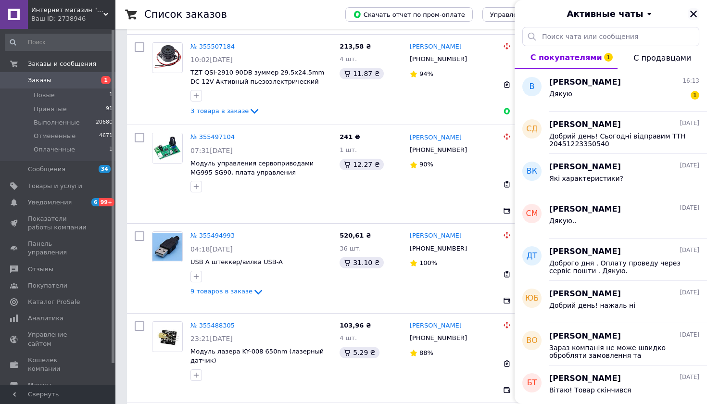 This screenshot has height=404, width=707. I want to click on span: 99+, so click(107, 202).